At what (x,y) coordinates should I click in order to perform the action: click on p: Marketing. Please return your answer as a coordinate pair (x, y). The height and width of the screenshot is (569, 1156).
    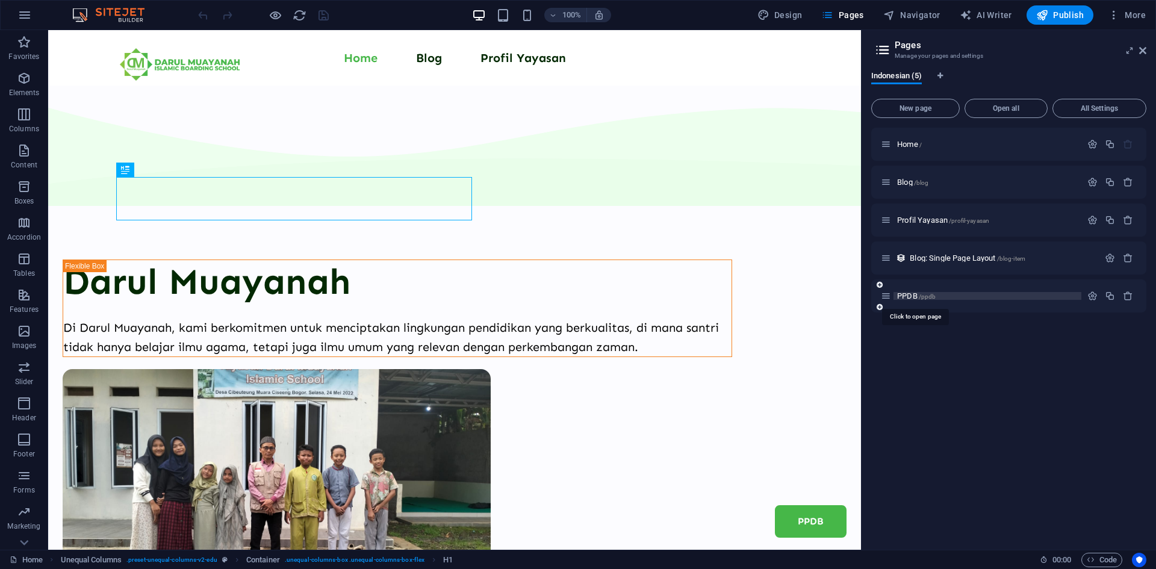
    Looking at the image, I should click on (23, 526).